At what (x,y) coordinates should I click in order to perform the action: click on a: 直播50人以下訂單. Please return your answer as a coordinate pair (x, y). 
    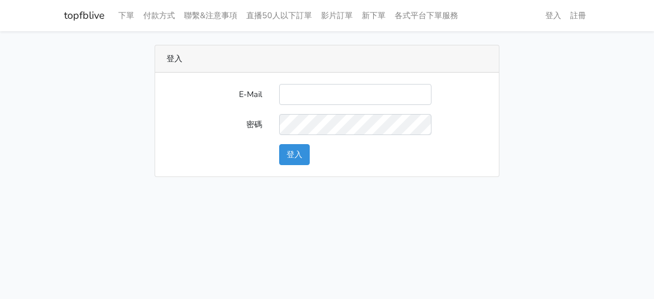
    Looking at the image, I should click on (279, 15).